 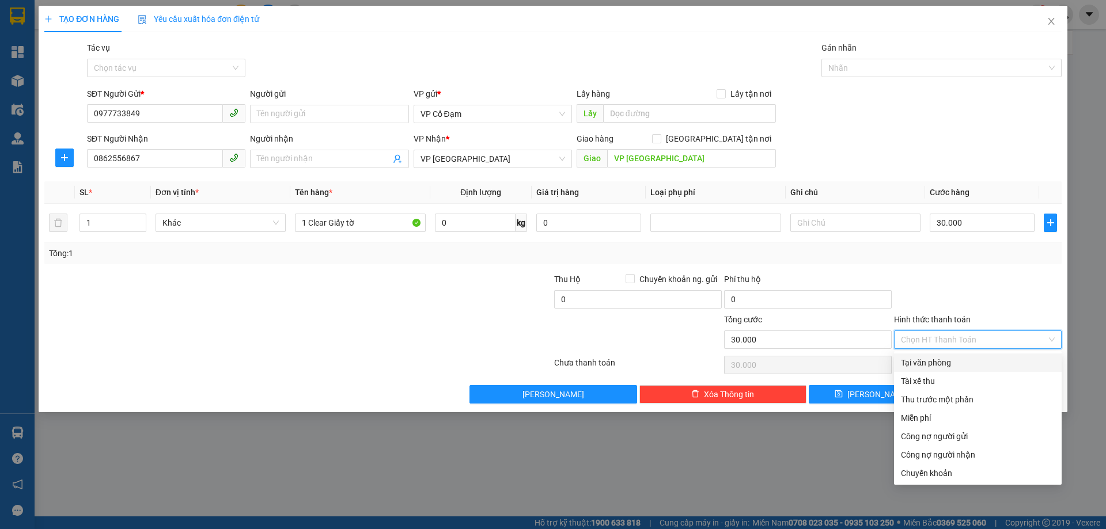 I want to click on span: Lấy hàng, so click(x=593, y=94).